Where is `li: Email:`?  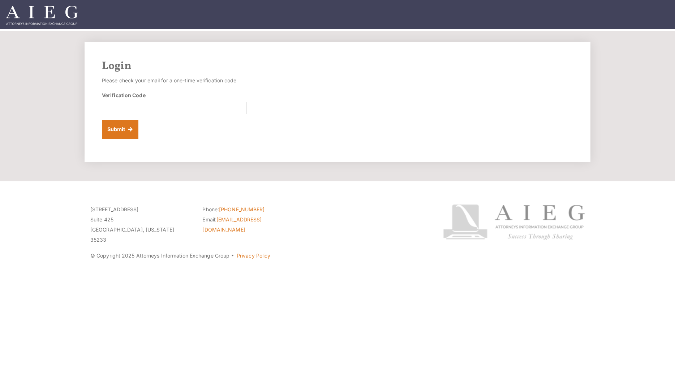 li: Email: is located at coordinates (253, 225).